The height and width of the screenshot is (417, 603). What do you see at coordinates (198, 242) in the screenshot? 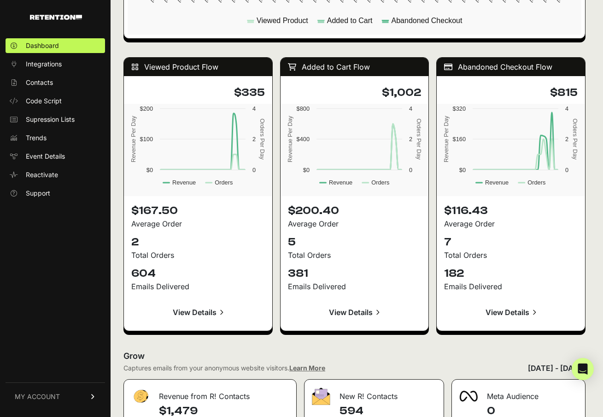
I see `p: 2` at bounding box center [198, 242].